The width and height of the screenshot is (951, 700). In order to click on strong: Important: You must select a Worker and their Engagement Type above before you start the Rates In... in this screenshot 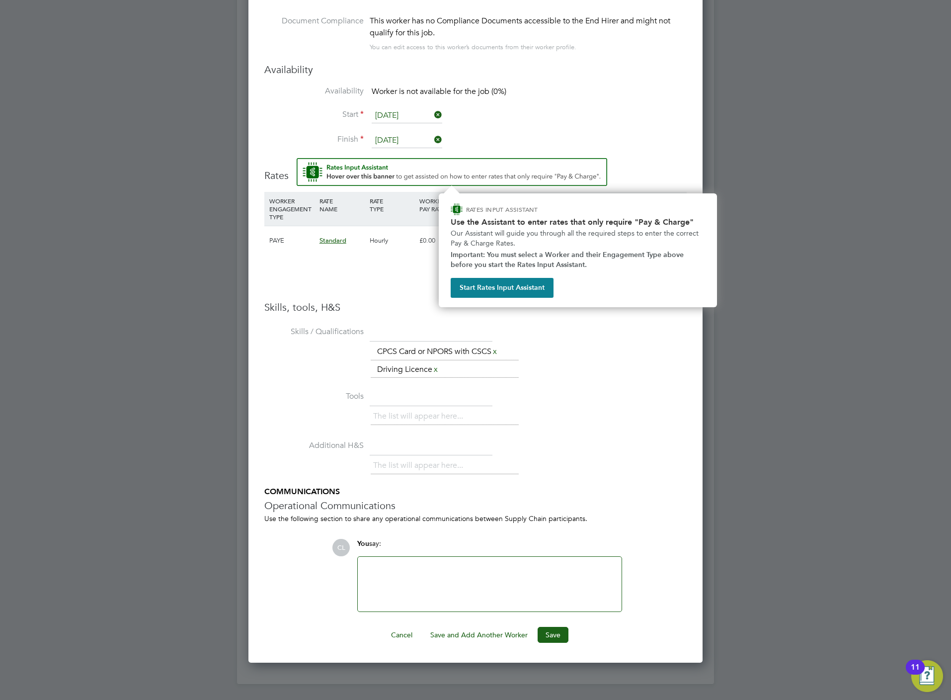, I will do `click(568, 259)`.